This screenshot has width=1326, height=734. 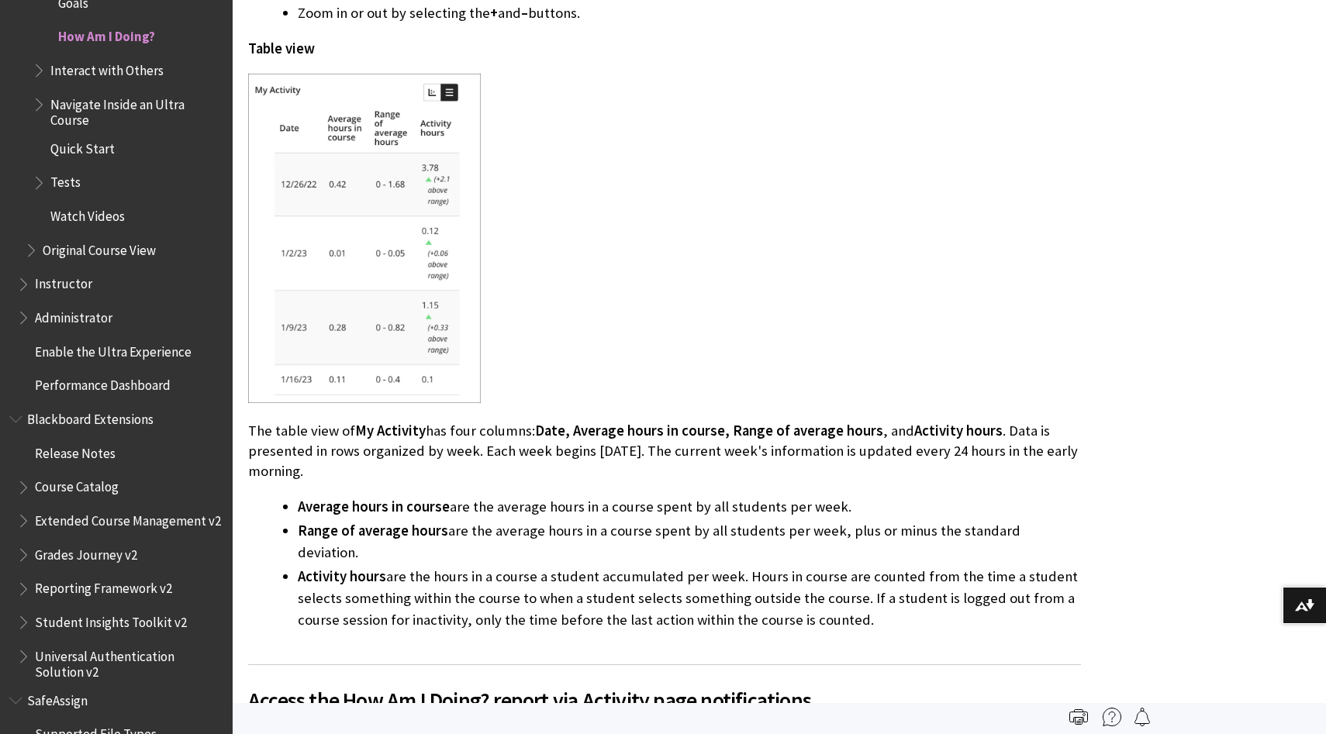 I want to click on span: Original Course View, so click(x=99, y=247).